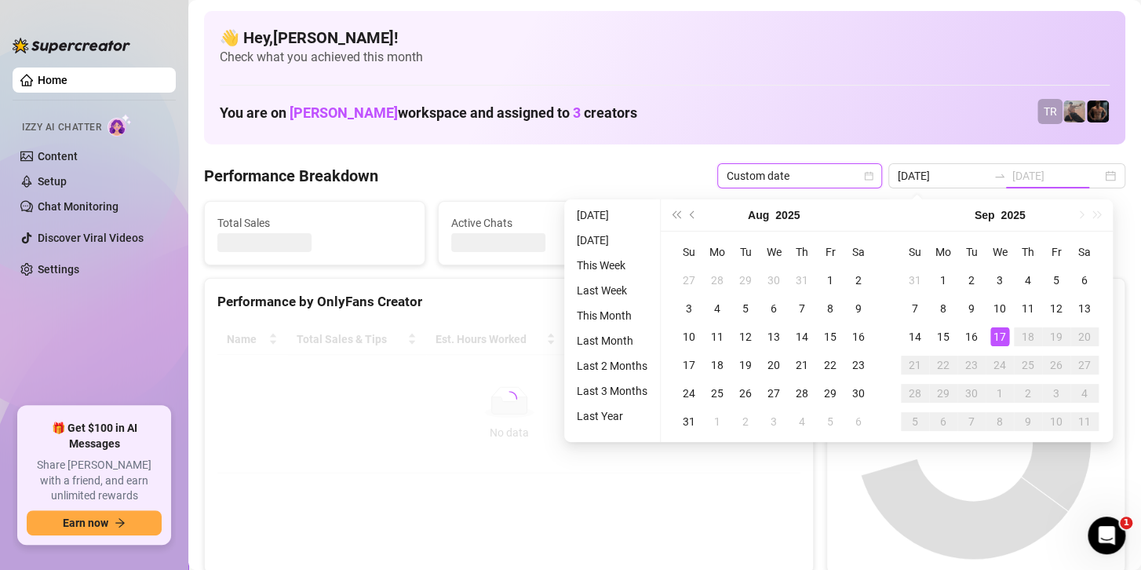  Describe the element at coordinates (86, 523) in the screenshot. I see `span: Earn now` at that location.